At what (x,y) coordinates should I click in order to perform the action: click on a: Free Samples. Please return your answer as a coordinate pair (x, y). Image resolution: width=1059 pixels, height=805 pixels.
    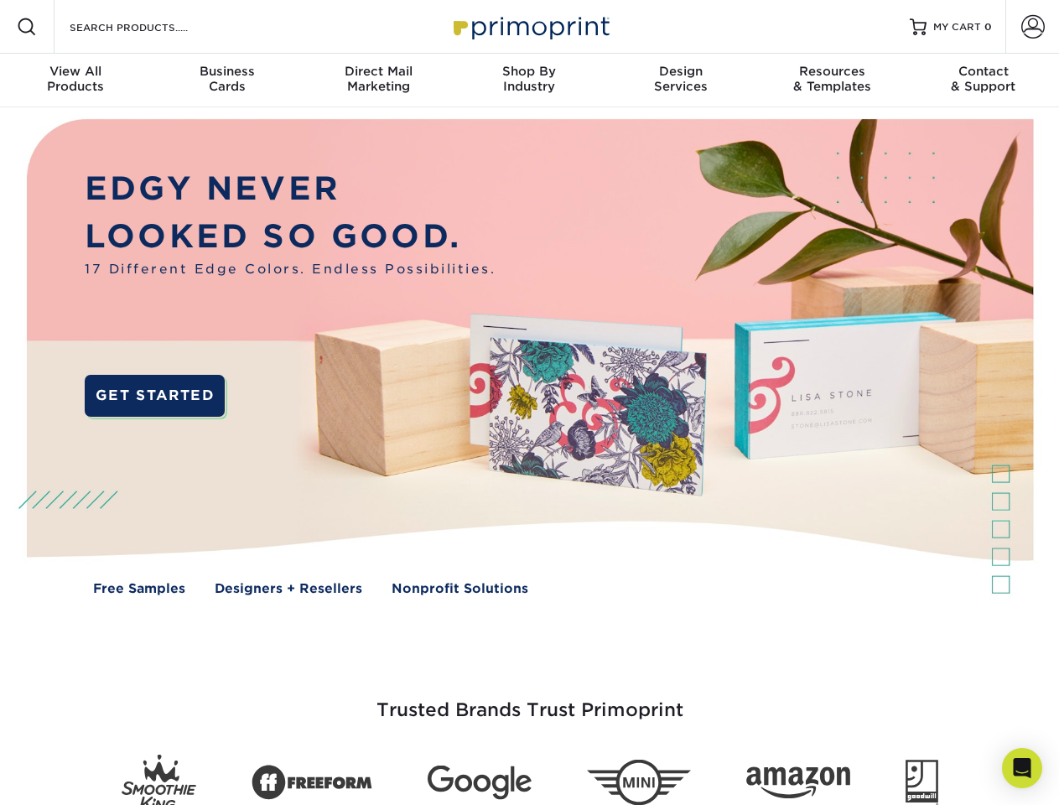
    Looking at the image, I should click on (139, 588).